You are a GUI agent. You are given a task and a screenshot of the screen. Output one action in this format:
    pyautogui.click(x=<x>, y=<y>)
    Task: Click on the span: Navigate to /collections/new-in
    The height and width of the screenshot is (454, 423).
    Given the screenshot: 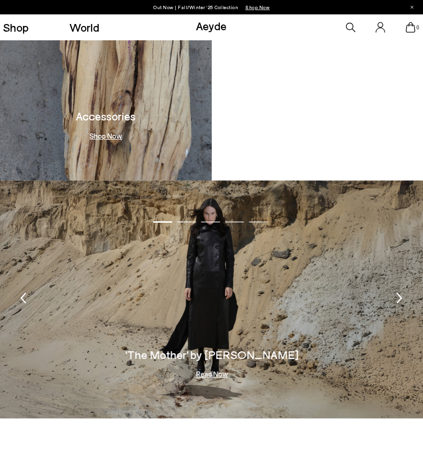 What is the action you would take?
    pyautogui.click(x=258, y=7)
    